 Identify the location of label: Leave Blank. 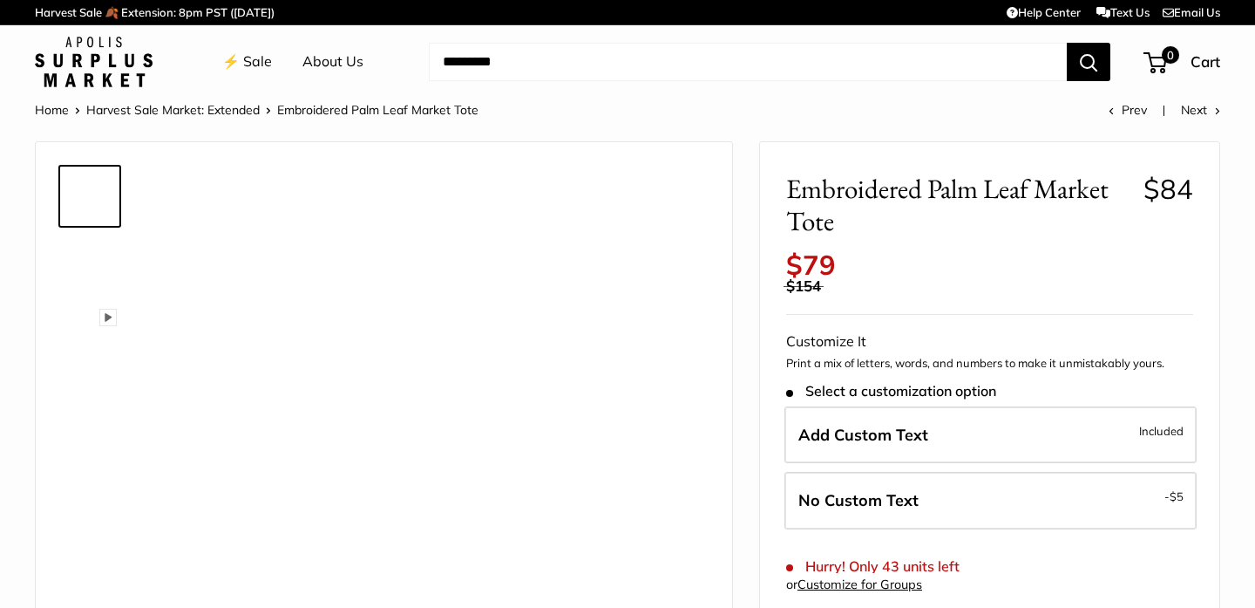
(990, 500).